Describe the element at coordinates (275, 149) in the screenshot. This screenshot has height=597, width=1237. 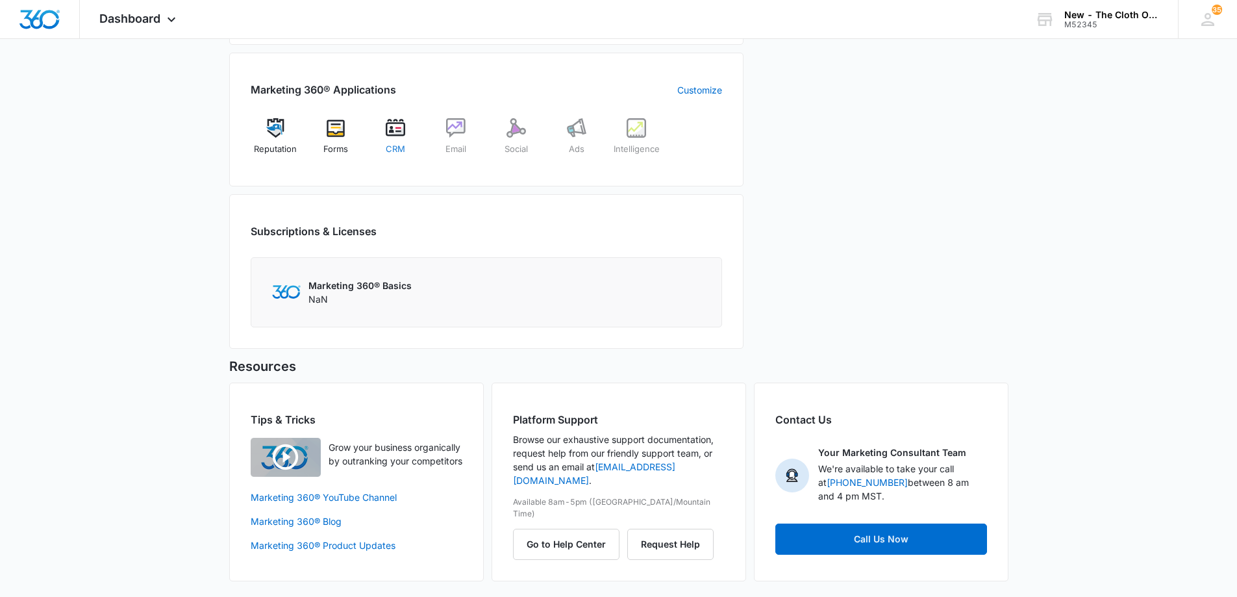
I see `span: Reputation` at that location.